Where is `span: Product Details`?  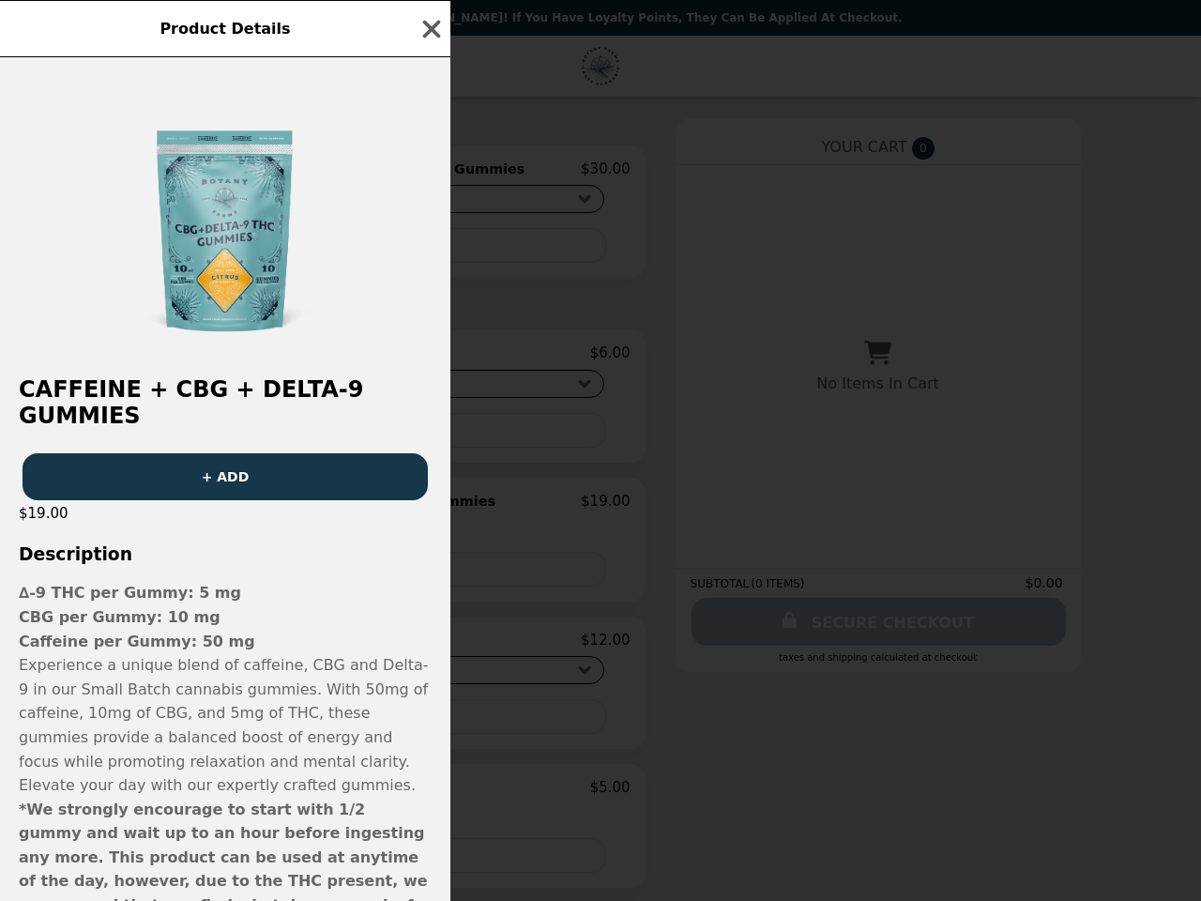 span: Product Details is located at coordinates (224, 28).